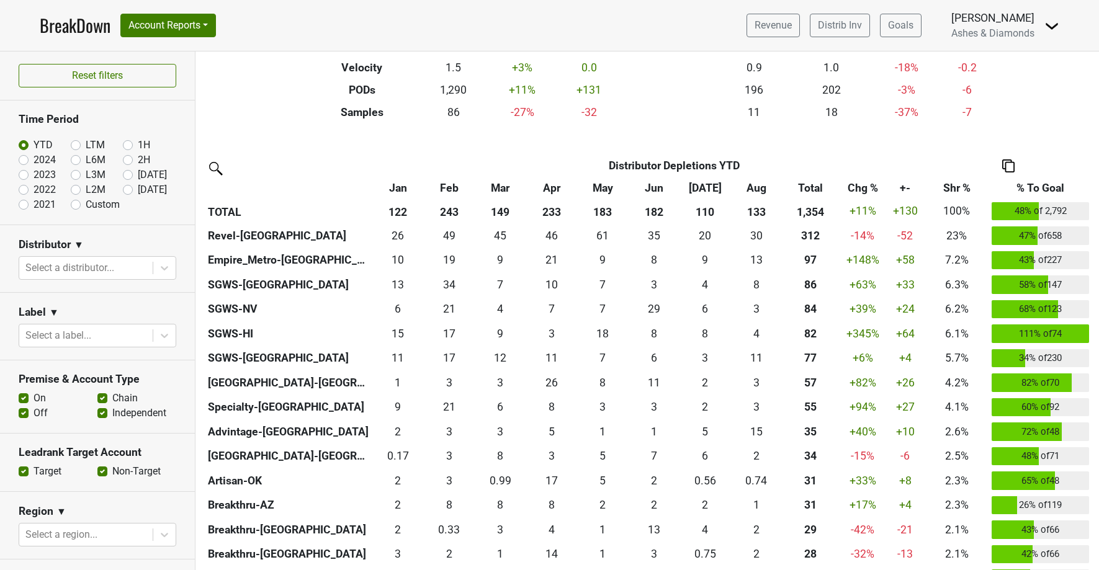  I want to click on div: 1, so click(398, 383).